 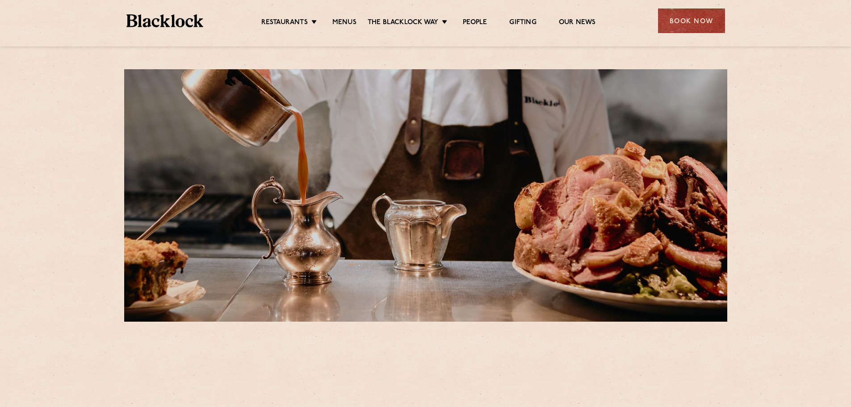 I want to click on a: Menus, so click(x=344, y=23).